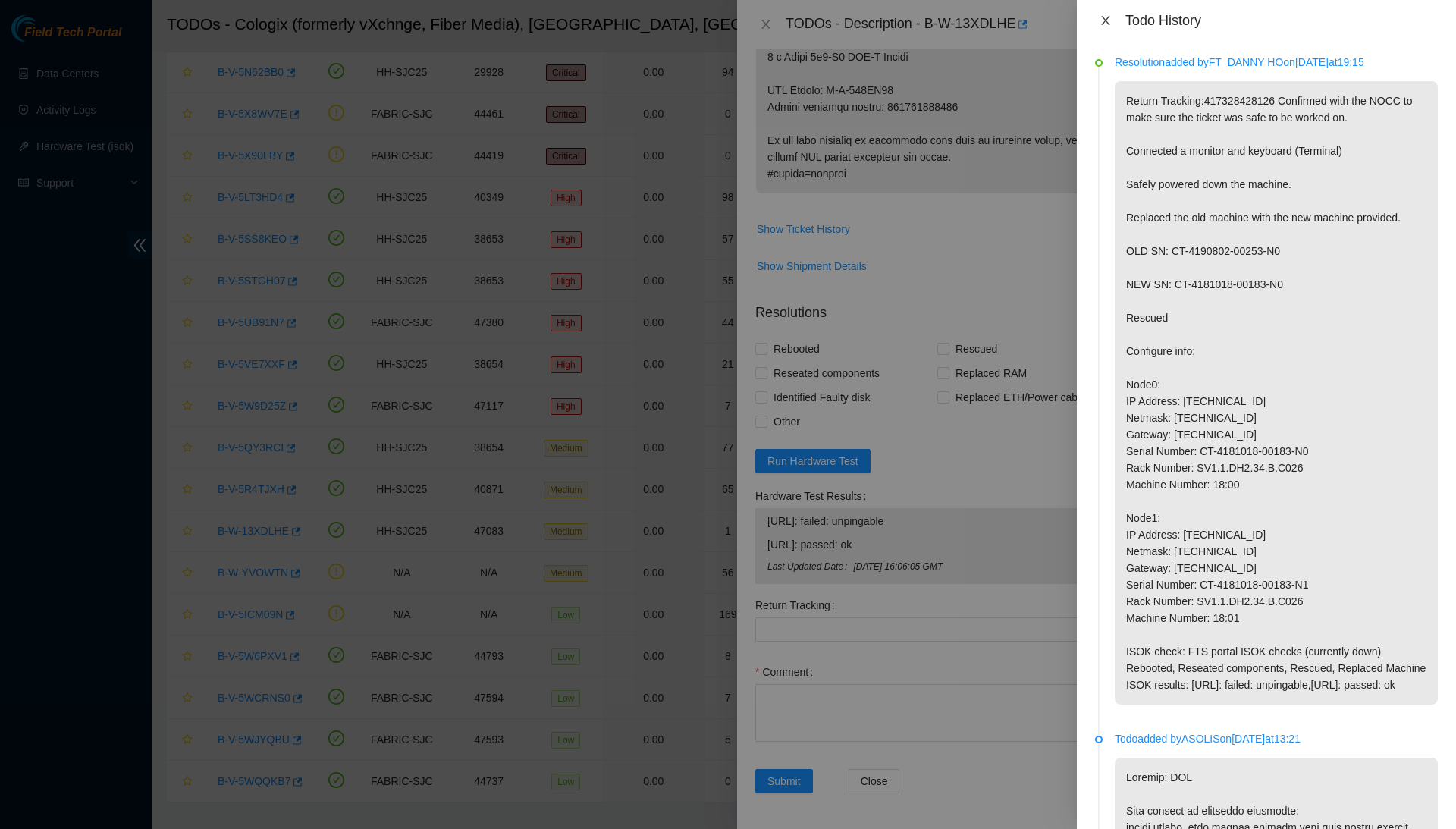  Describe the element at coordinates (1277, 393) in the screenshot. I see `p: Return Tracking:417328428126 Confirmed with the NOCC to make sure the ticket was safe to be worke...` at that location.